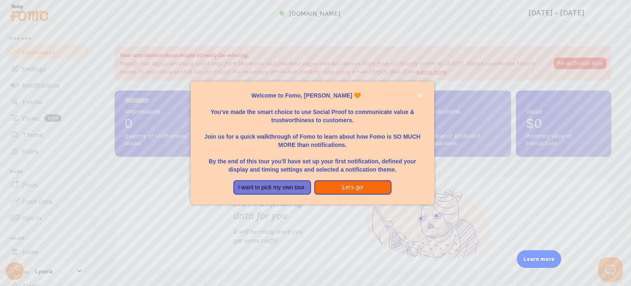  I want to click on button: close,, so click(420, 95).